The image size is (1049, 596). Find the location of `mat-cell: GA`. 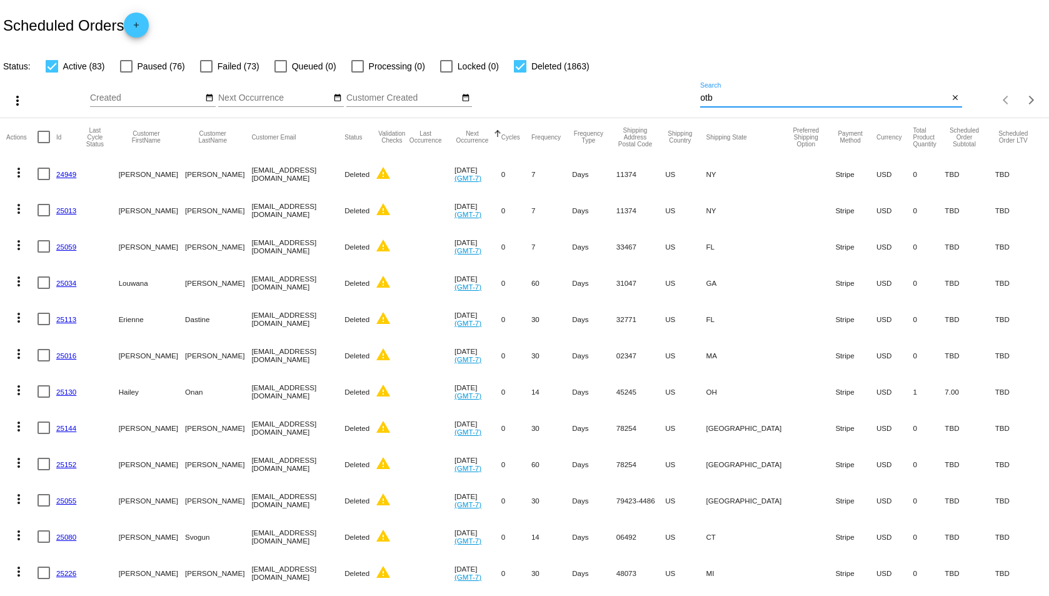

mat-cell: GA is located at coordinates (747, 282).